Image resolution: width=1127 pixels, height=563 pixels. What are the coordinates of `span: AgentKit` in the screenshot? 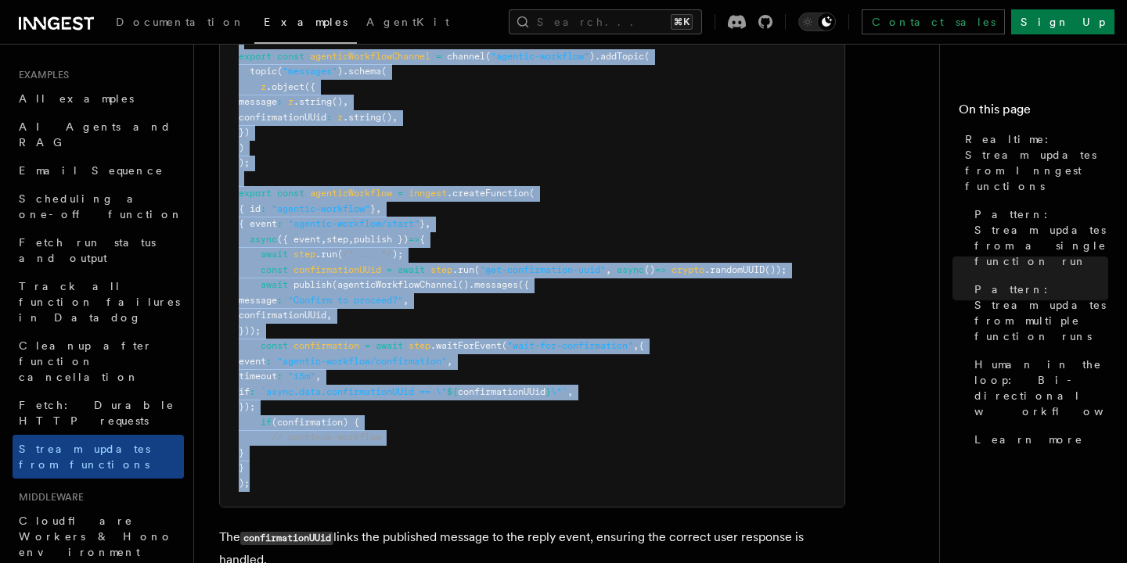 It's located at (408, 22).